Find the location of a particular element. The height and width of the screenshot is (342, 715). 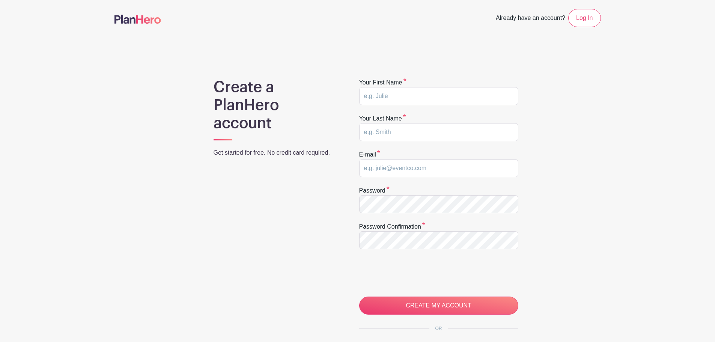

span: OR is located at coordinates (439, 328).